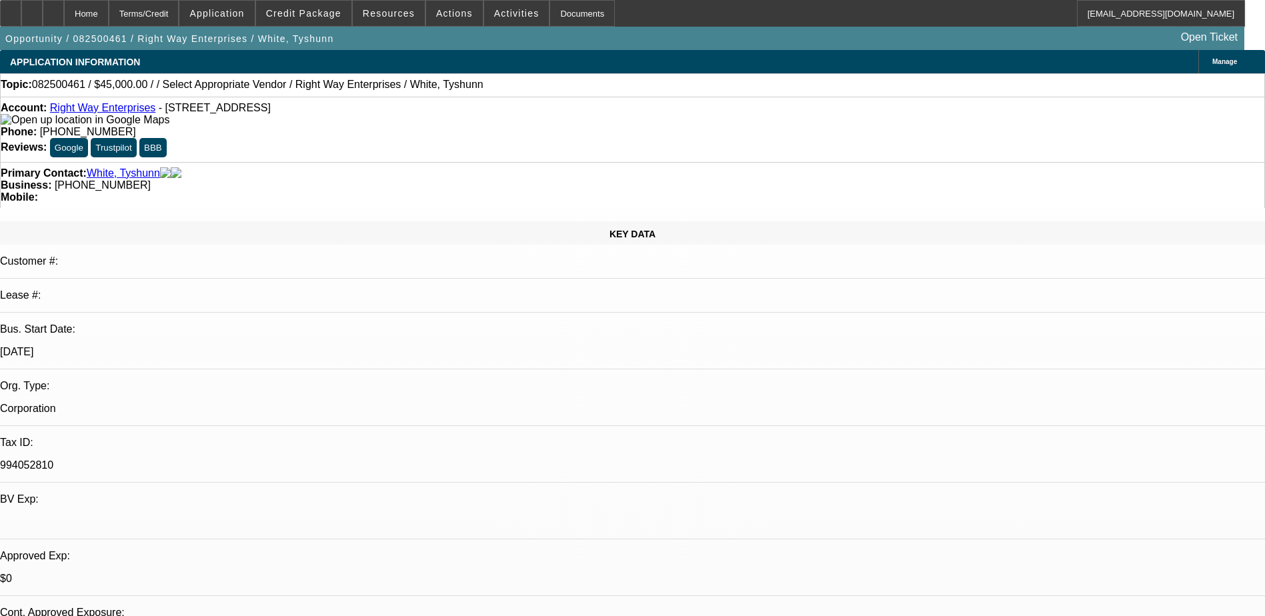 The width and height of the screenshot is (1265, 616). What do you see at coordinates (16, 85) in the screenshot?
I see `strong: Topic:` at bounding box center [16, 85].